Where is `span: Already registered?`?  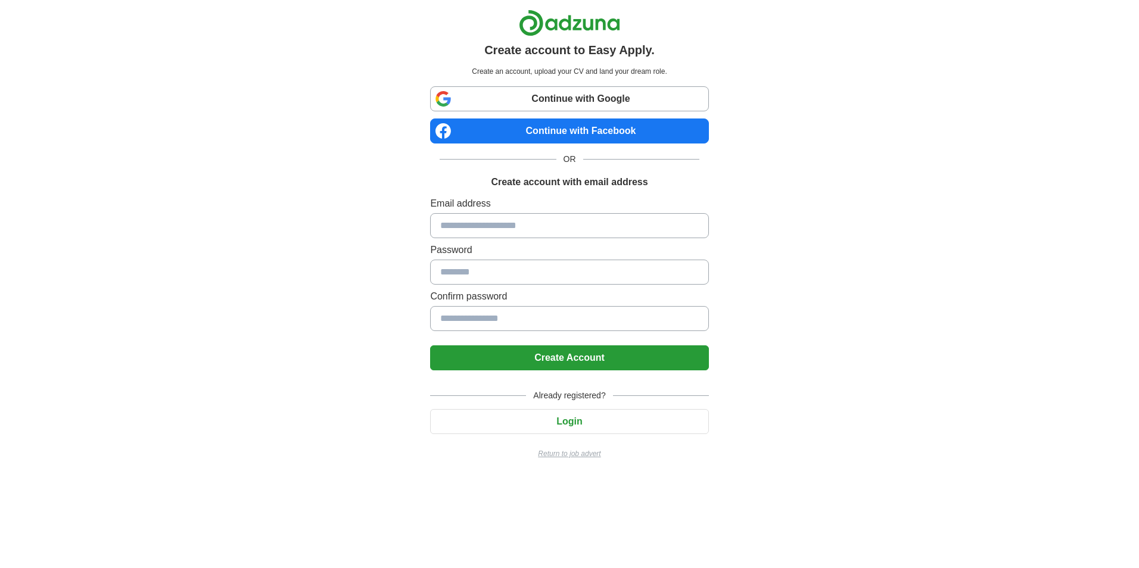 span: Already registered? is located at coordinates (569, 395).